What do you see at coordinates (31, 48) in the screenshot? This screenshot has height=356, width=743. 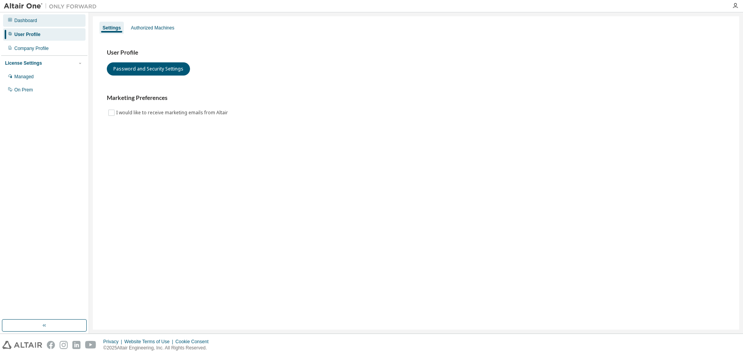 I see `div: Company Profile` at bounding box center [31, 48].